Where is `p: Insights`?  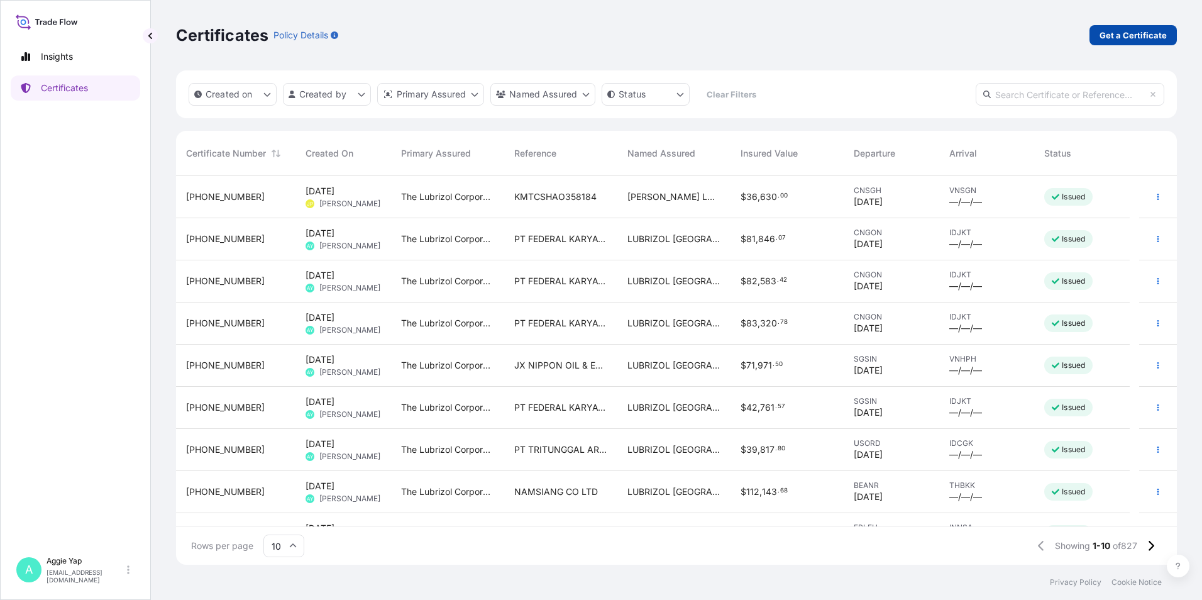 p: Insights is located at coordinates (57, 57).